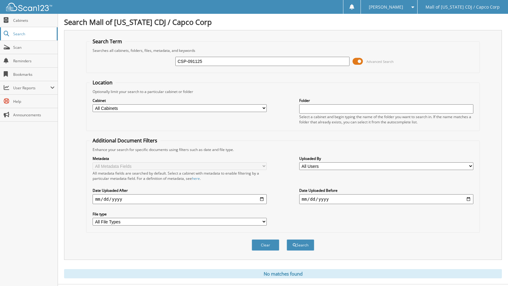 Image resolution: width=508 pixels, height=286 pixels. I want to click on span: Scan, so click(34, 47).